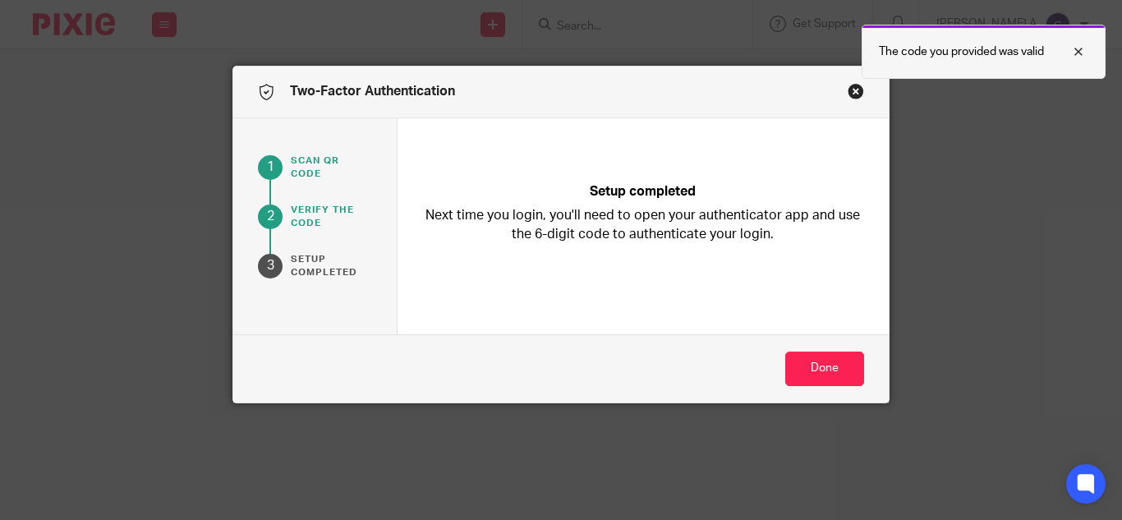 The width and height of the screenshot is (1122, 520). Describe the element at coordinates (372, 91) in the screenshot. I see `span: Two-Factor Authentication` at that location.